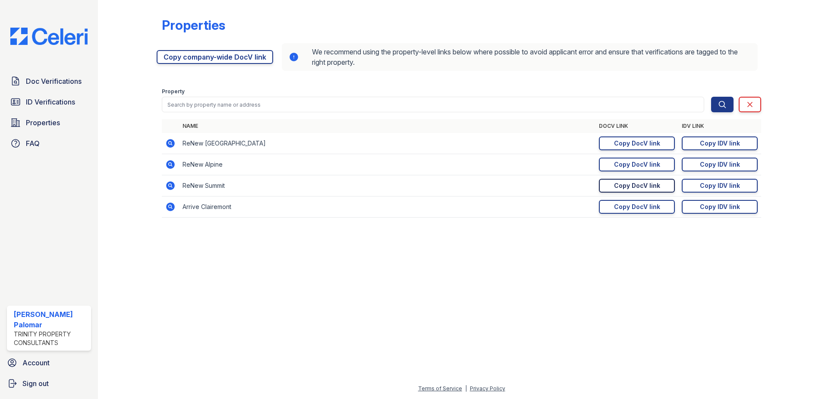 Image resolution: width=825 pixels, height=399 pixels. What do you see at coordinates (520, 57) in the screenshot?
I see `div: We recommend using the property-level links below where possible to avoid applicant error and ens...` at bounding box center [520, 57].